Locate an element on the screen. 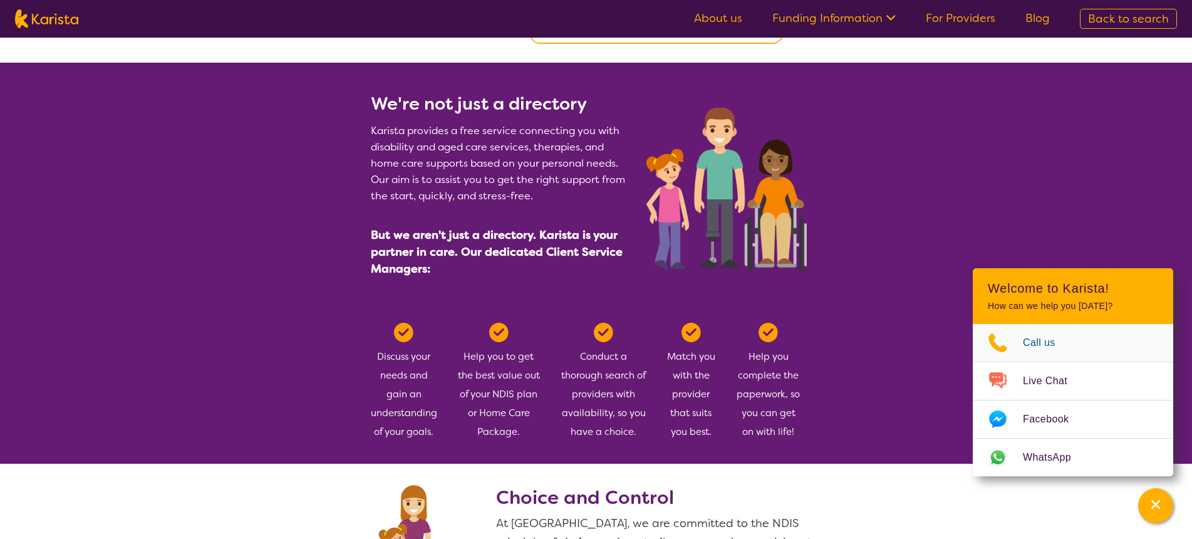  div: Conduct a thorough search of providers with availability, so you have a choice. is located at coordinates (603, 381).